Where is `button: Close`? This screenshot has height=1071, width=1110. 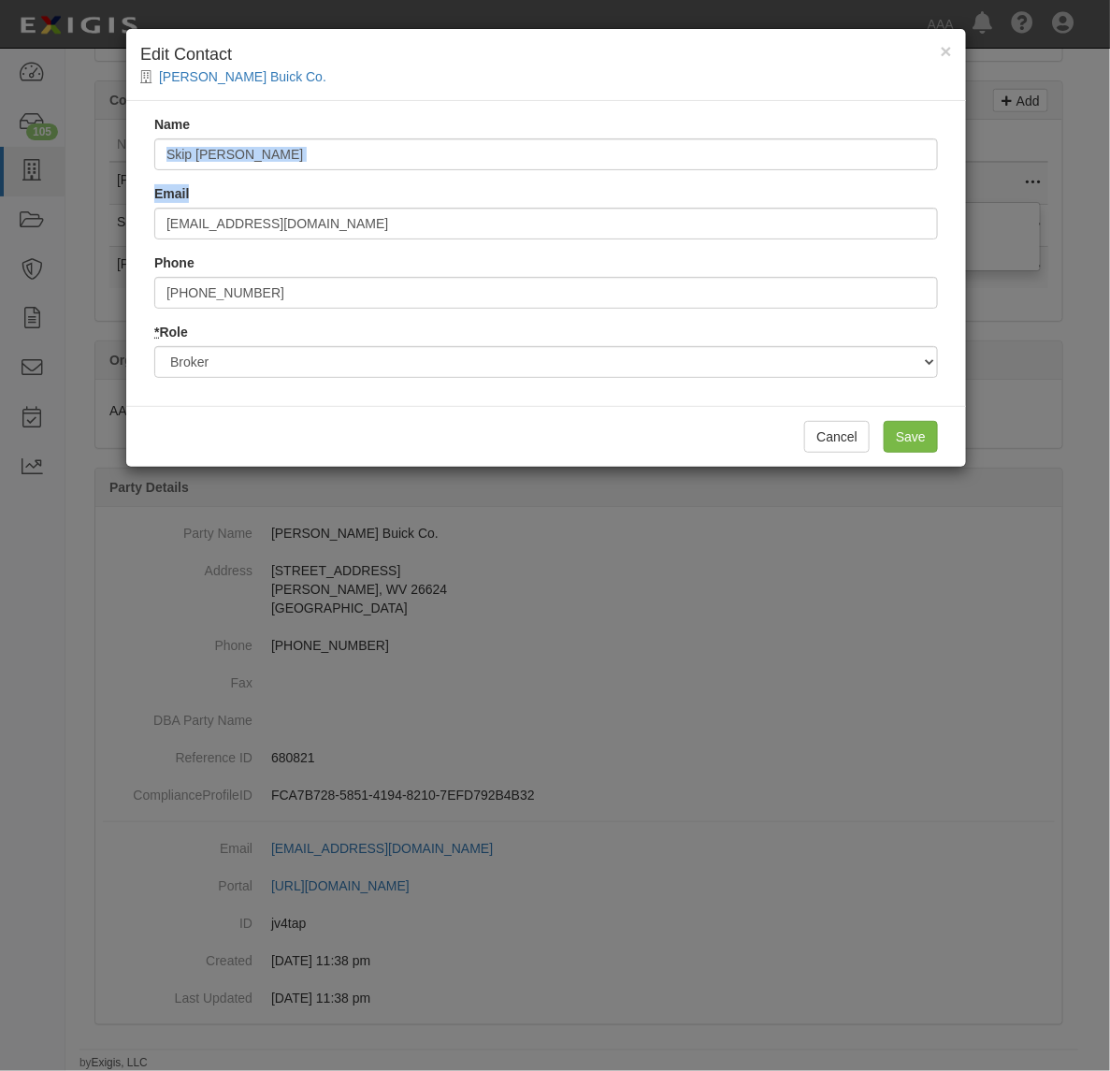
button: Close is located at coordinates (947, 51).